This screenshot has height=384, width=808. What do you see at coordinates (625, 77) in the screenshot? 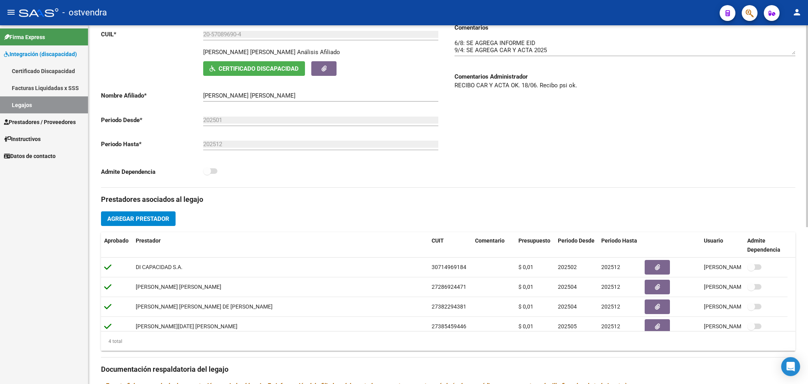
I see `h3: Comentarios Administrador` at bounding box center [625, 77].